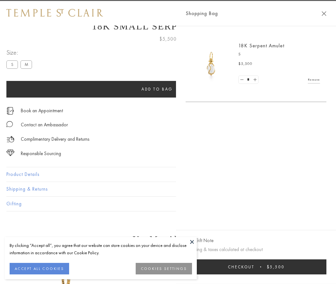  Describe the element at coordinates (12, 64) in the screenshot. I see `label: S` at that location.